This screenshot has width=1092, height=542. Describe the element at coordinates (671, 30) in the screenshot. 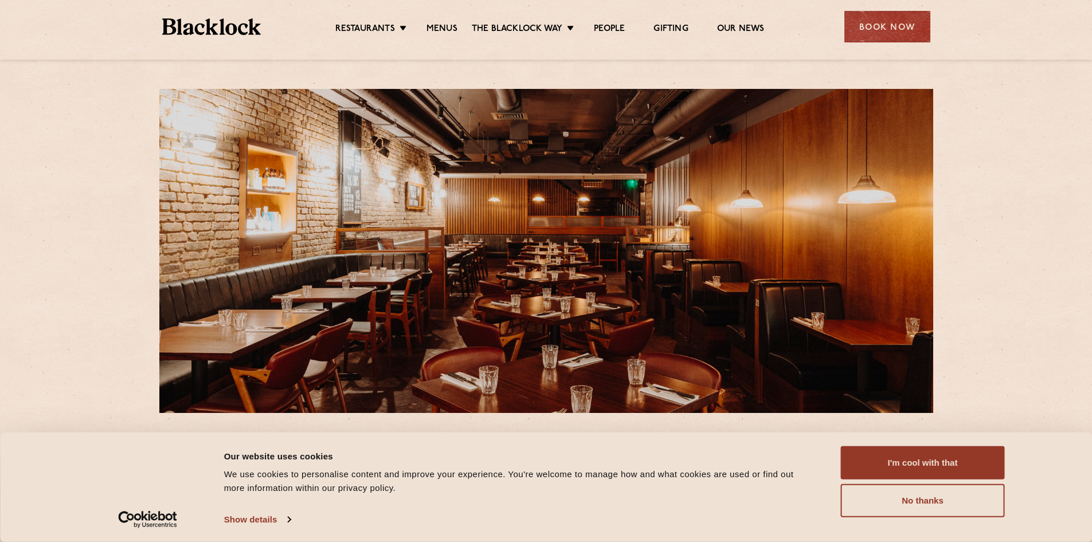

I see `a: Gifting` at that location.